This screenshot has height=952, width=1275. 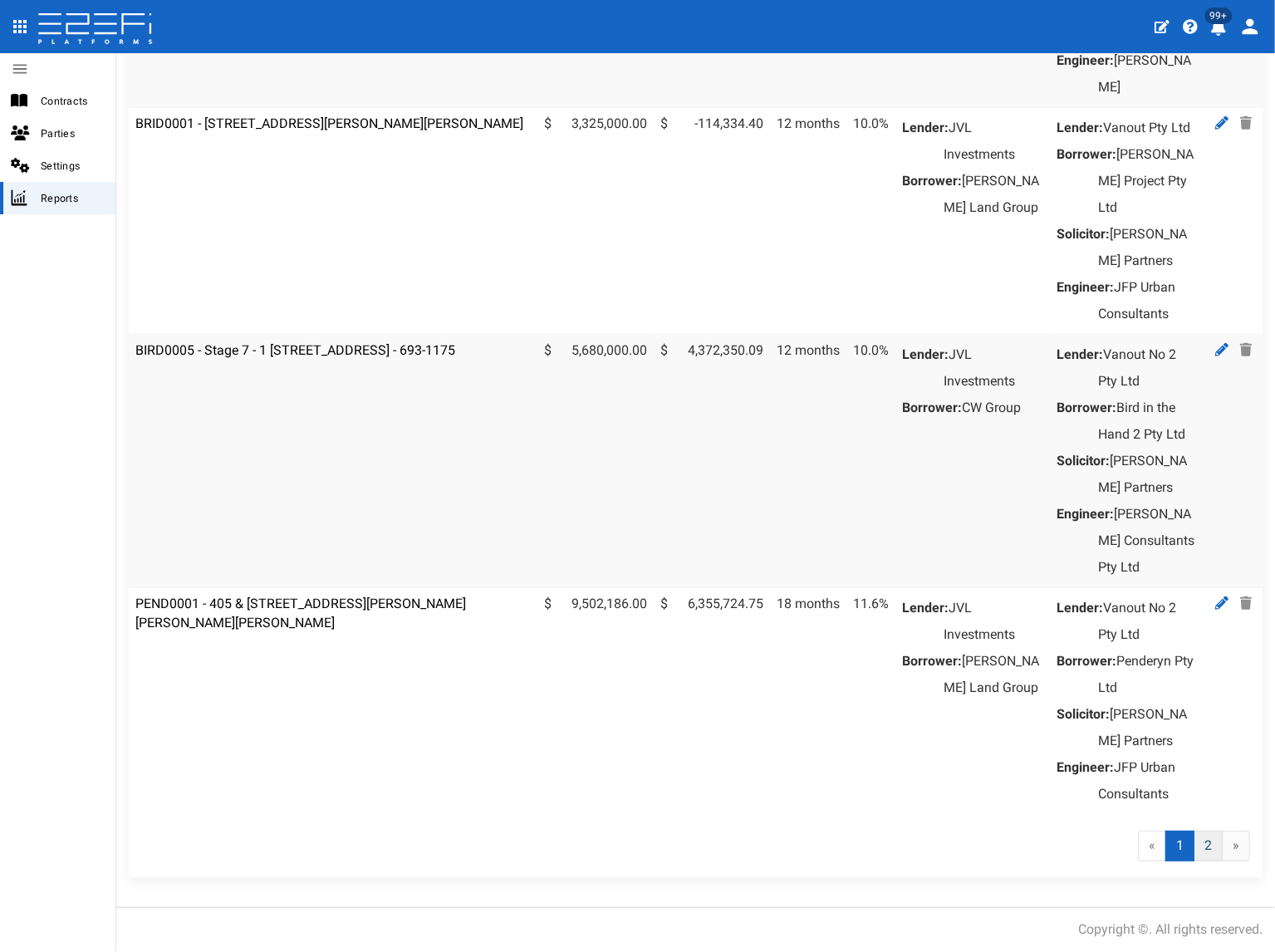 What do you see at coordinates (1148, 674) in the screenshot?
I see `dd: Penderyn Pty Ltd` at bounding box center [1148, 674].